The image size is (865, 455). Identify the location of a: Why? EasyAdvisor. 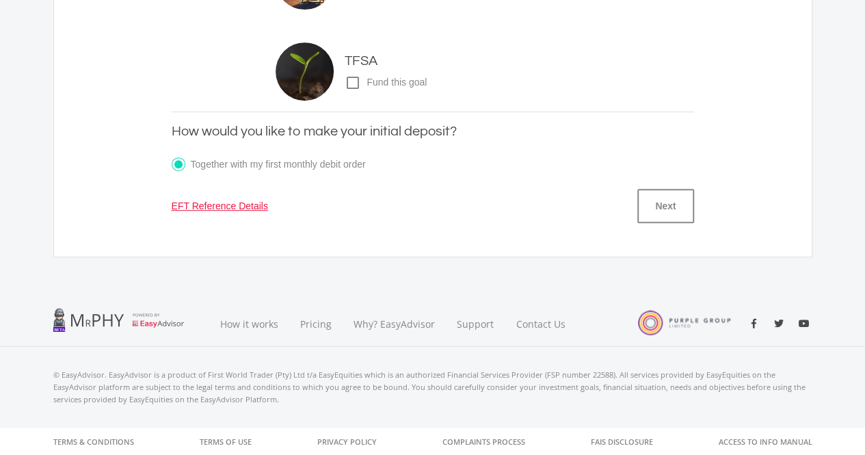
(394, 323).